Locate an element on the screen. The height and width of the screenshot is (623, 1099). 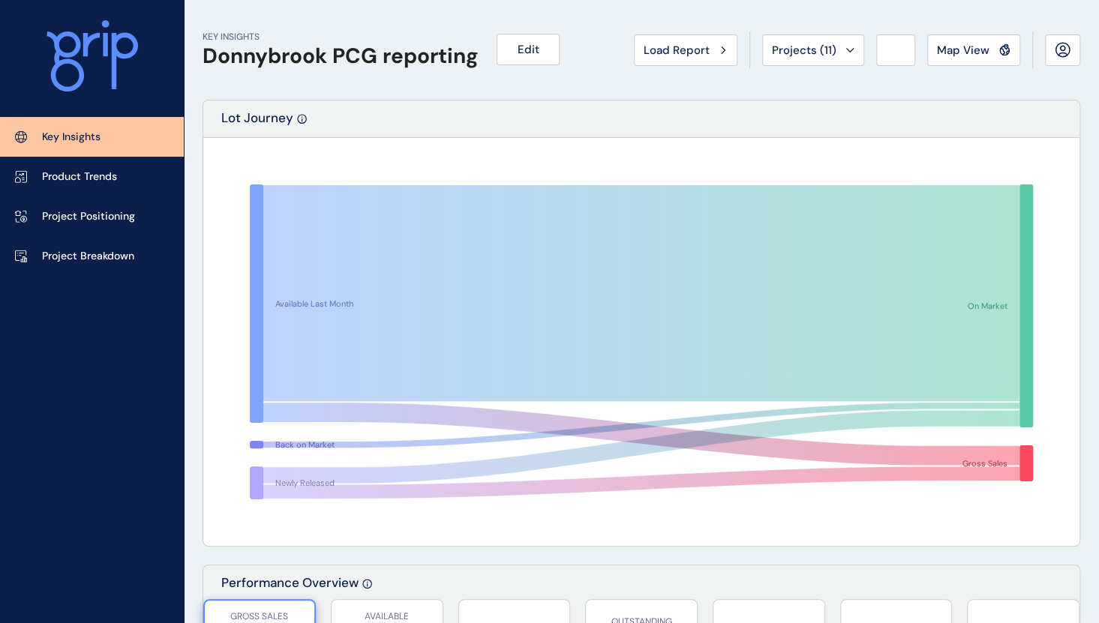
p: Project Positioning is located at coordinates (89, 217).